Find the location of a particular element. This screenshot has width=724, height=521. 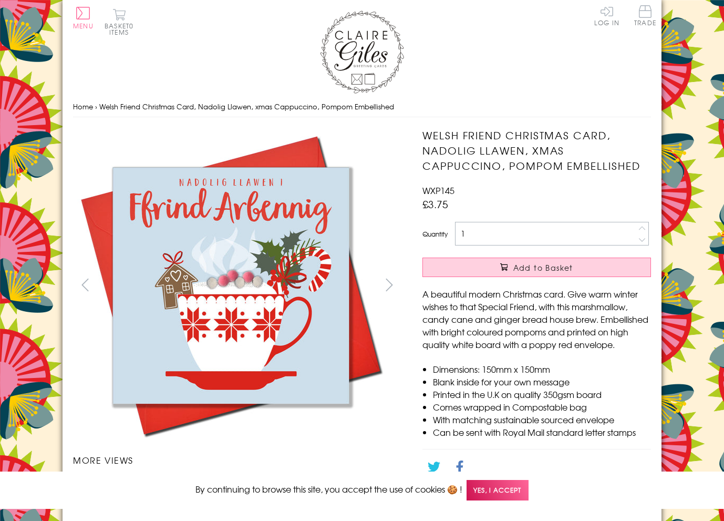

button: next is located at coordinates (389, 284).